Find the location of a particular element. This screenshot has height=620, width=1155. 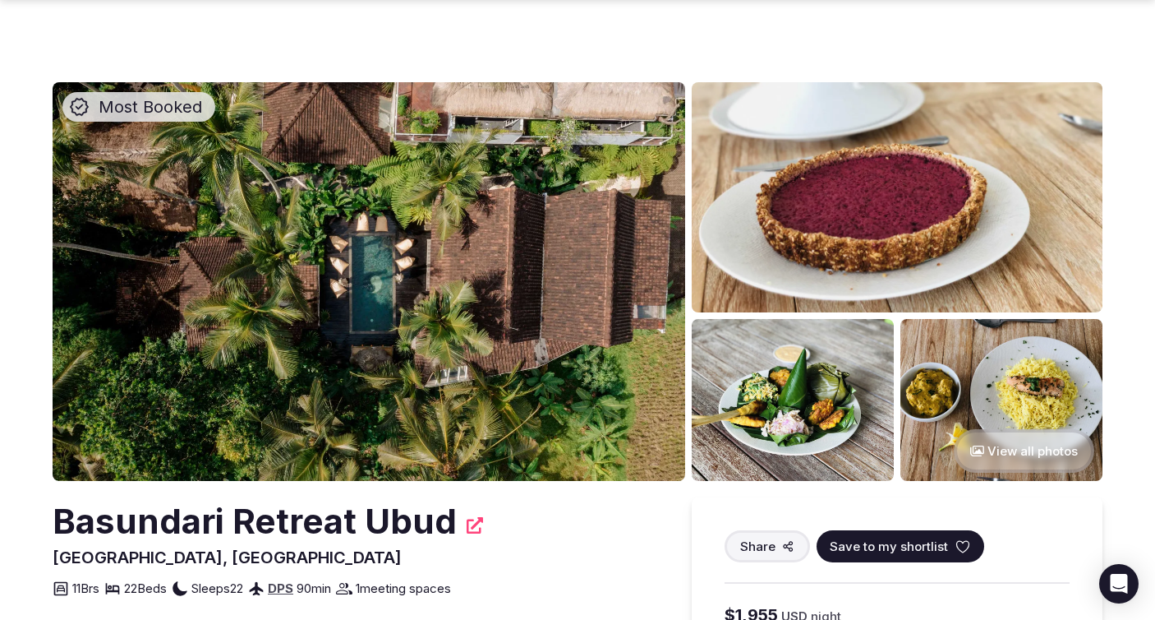

span: 90 min is located at coordinates (314, 588).